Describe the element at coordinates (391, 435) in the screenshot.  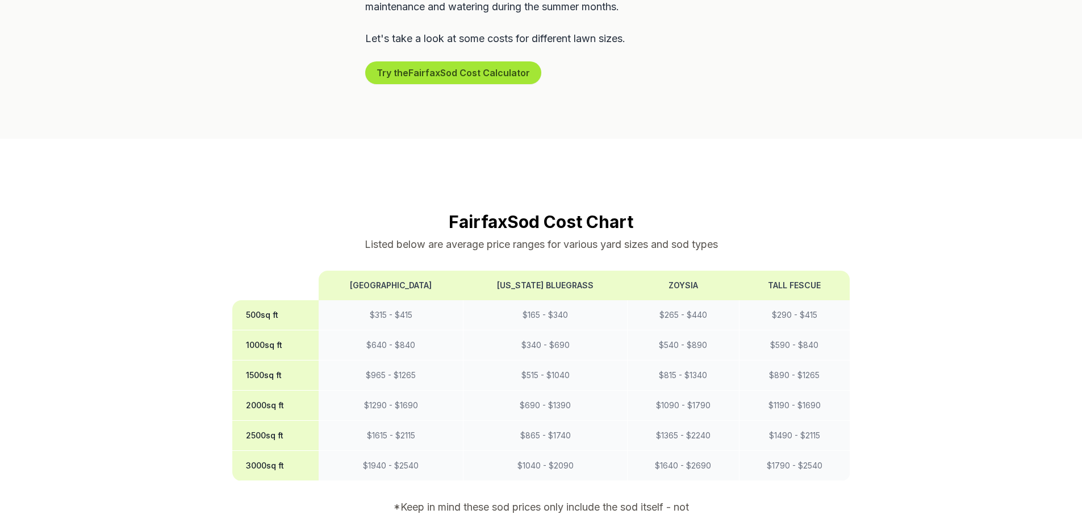
I see `td: $ 1615 - $ 2115` at that location.